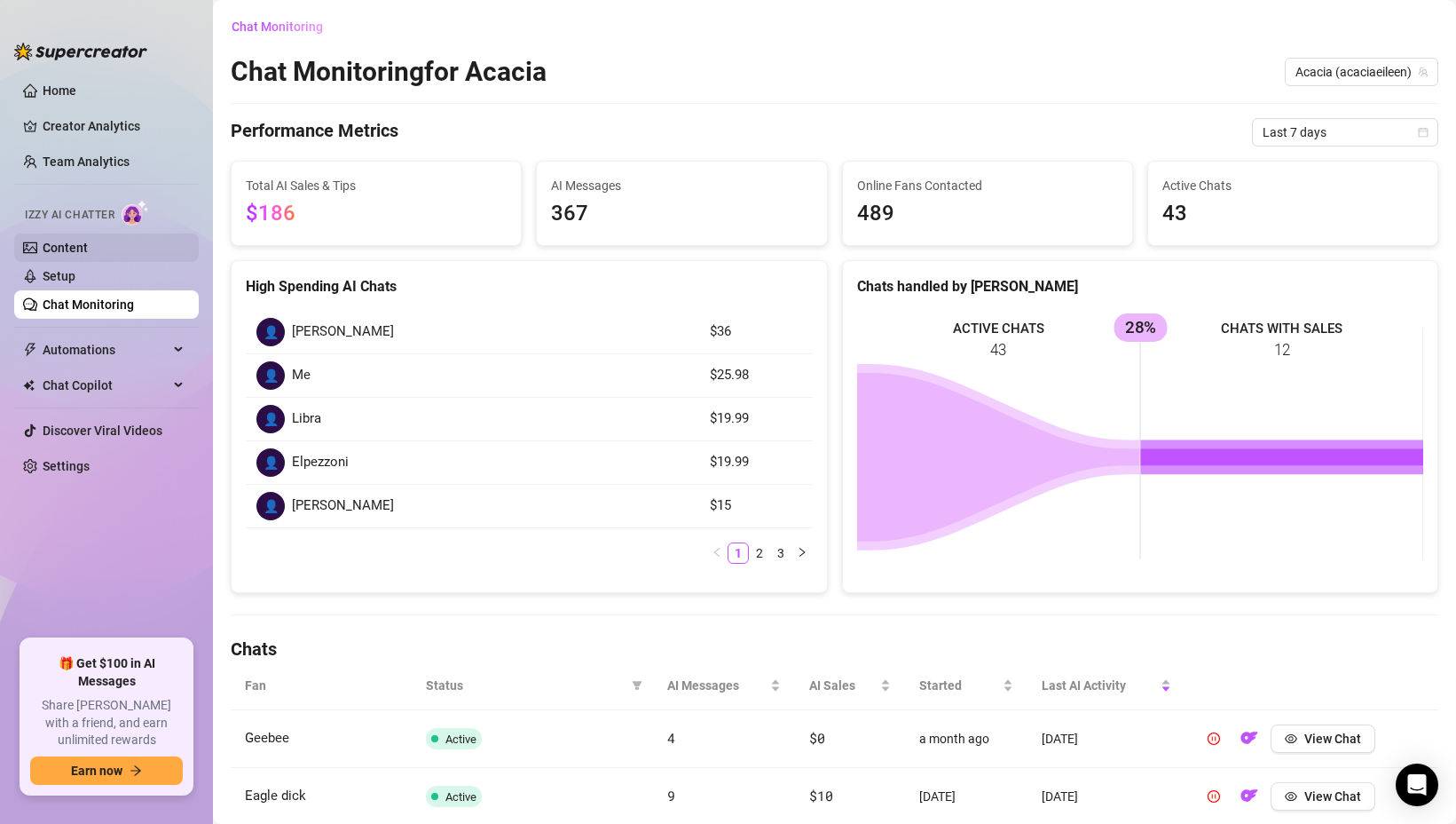  Describe the element at coordinates (739, 553) in the screenshot. I see `a: 1` at that location.